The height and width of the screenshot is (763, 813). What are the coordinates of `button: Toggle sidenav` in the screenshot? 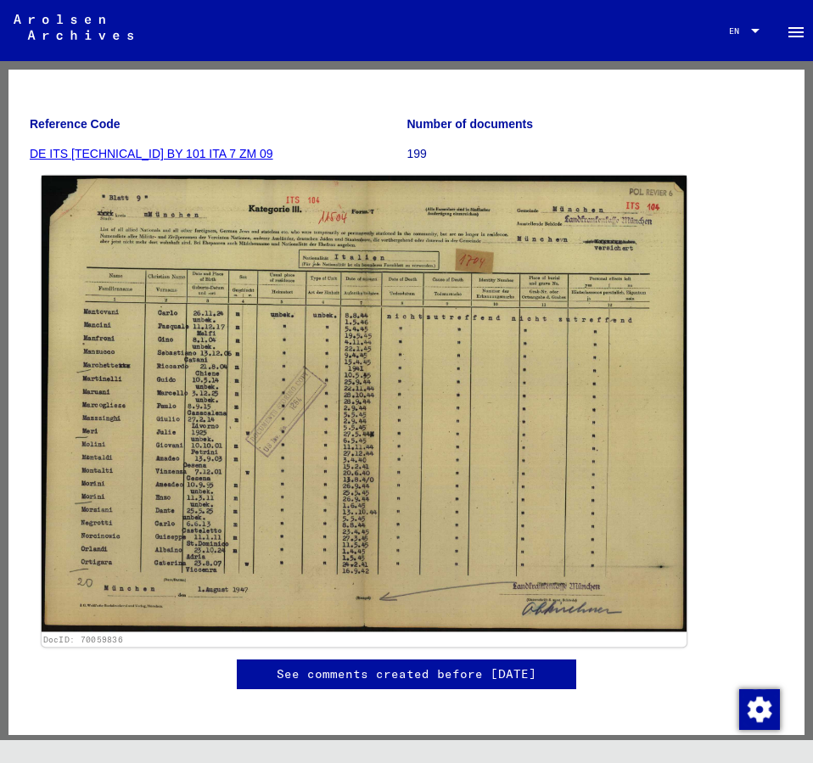 It's located at (796, 31).